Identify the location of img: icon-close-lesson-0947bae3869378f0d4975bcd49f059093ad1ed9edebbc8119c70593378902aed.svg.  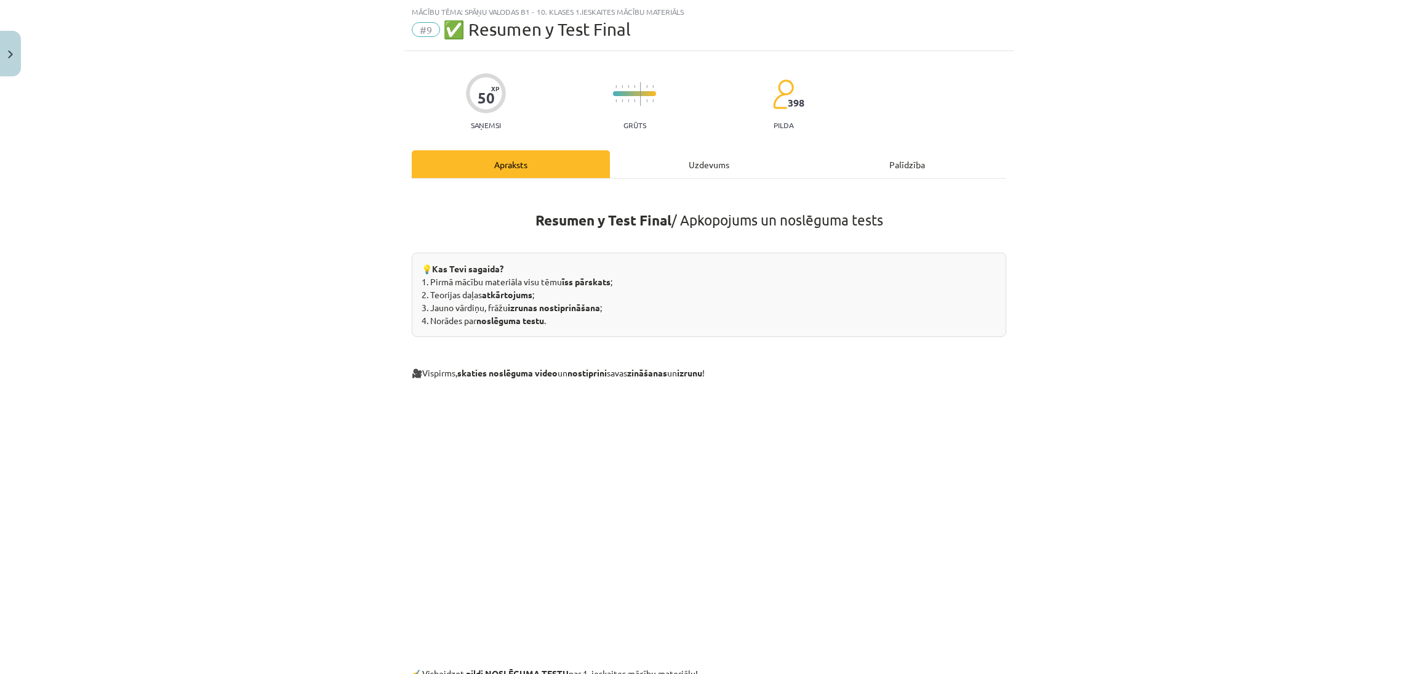
(10, 54).